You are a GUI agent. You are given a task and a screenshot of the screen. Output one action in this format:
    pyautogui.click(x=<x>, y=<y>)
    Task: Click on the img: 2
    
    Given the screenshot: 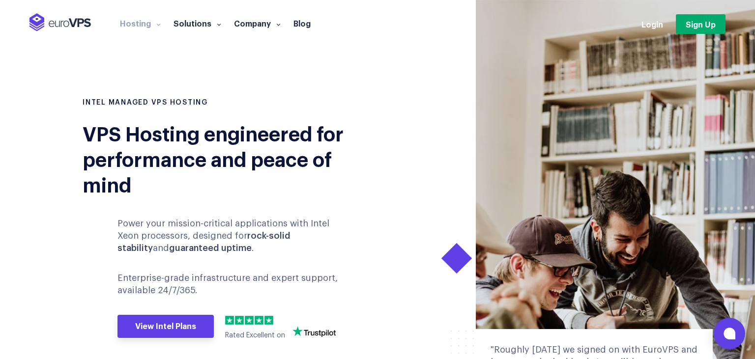 What is the action you would take?
    pyautogui.click(x=239, y=320)
    